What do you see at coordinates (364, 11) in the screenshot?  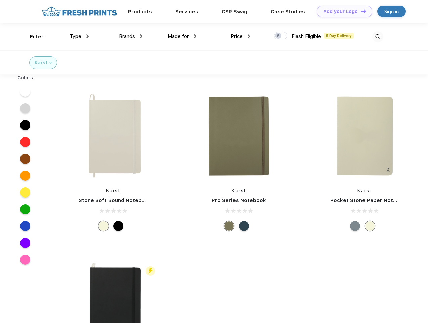 I see `img: DT` at bounding box center [364, 11].